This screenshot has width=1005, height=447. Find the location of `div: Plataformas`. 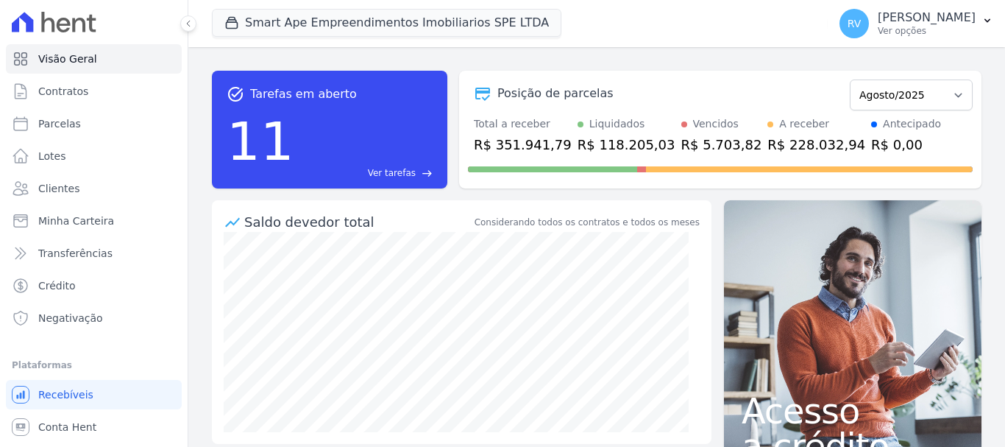

div: Plataformas is located at coordinates (93, 365).